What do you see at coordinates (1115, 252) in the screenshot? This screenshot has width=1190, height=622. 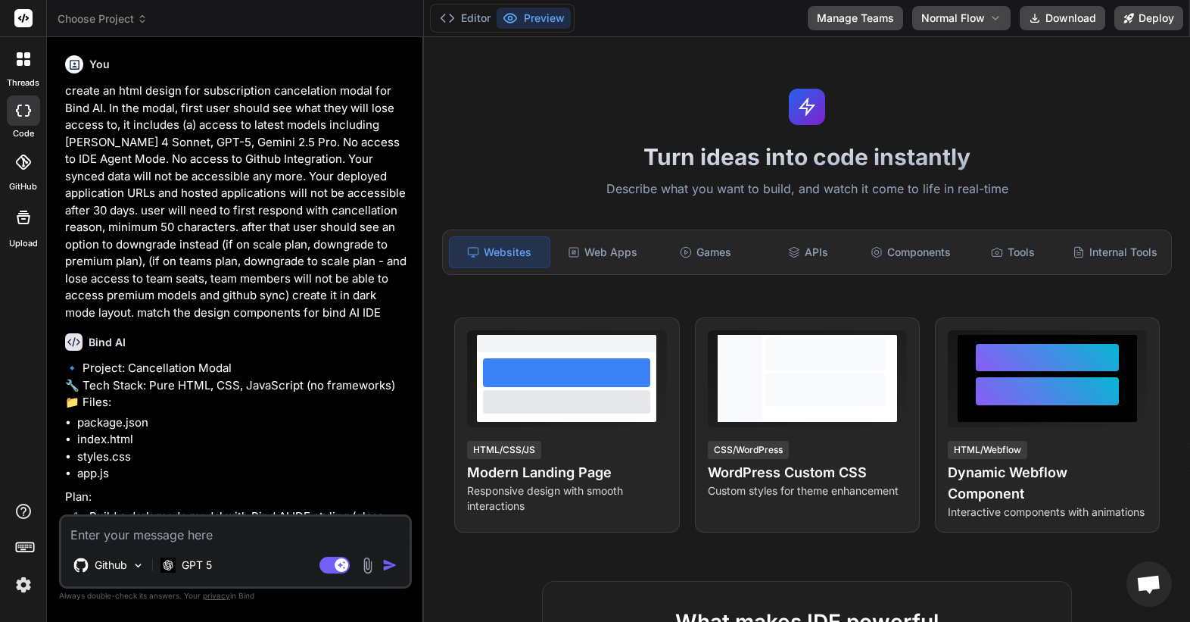 I see `div: Internal Tools` at bounding box center [1115, 252].